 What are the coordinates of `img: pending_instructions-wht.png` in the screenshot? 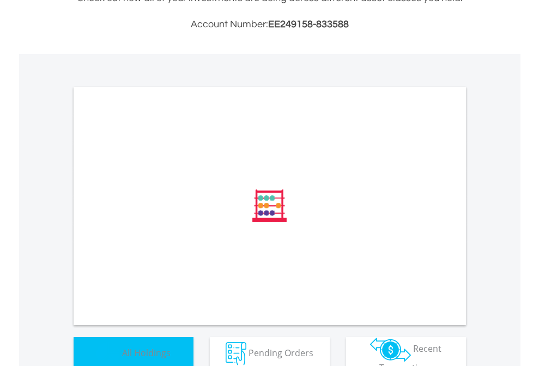 It's located at (236, 353).